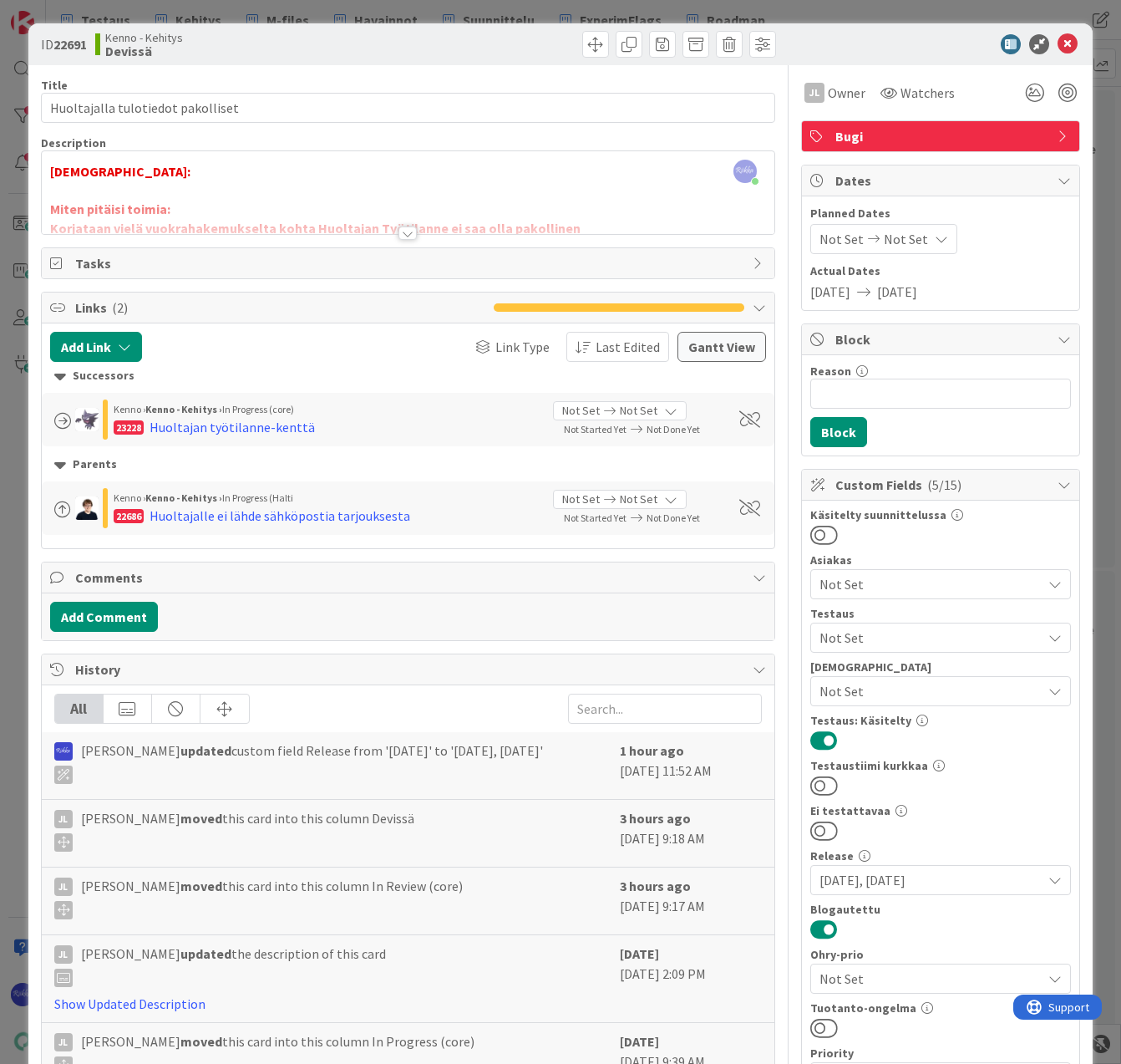 This screenshot has height=1064, width=1121. What do you see at coordinates (627, 346) in the screenshot?
I see `span: Last Edited` at bounding box center [627, 346].